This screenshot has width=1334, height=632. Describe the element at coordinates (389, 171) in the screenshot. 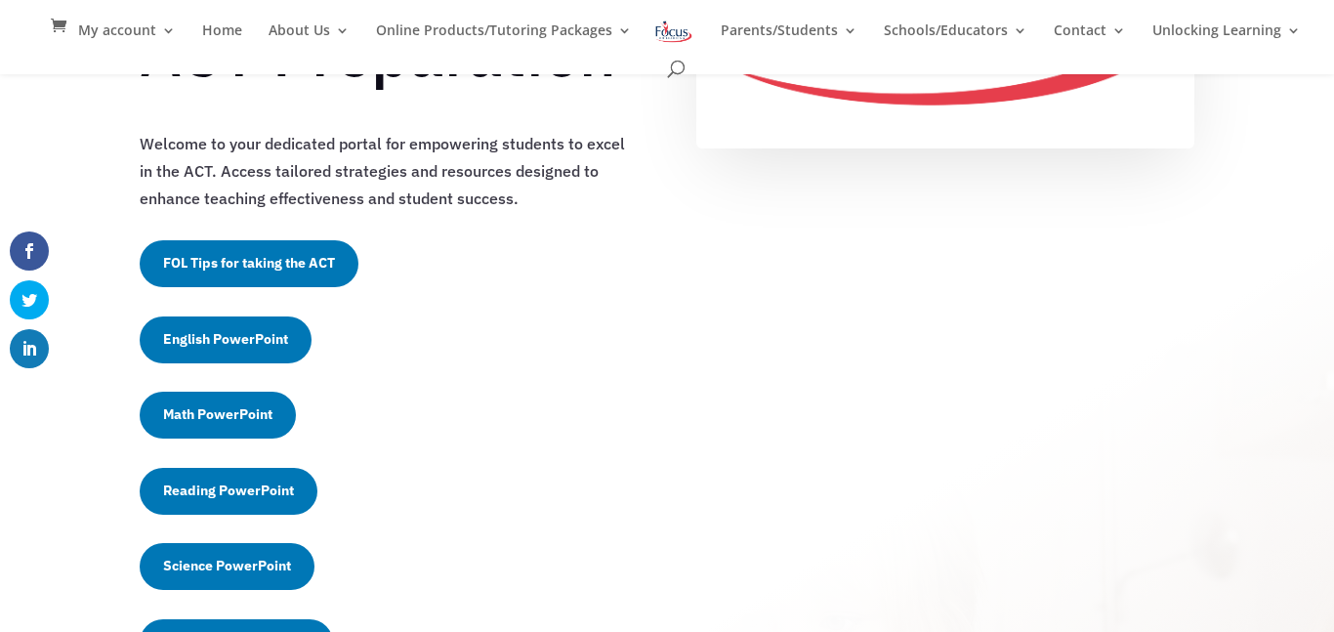

I see `p: Welcome to your dedicated portal for empowering students to excel in the ACT. Access tailored str...` at that location.